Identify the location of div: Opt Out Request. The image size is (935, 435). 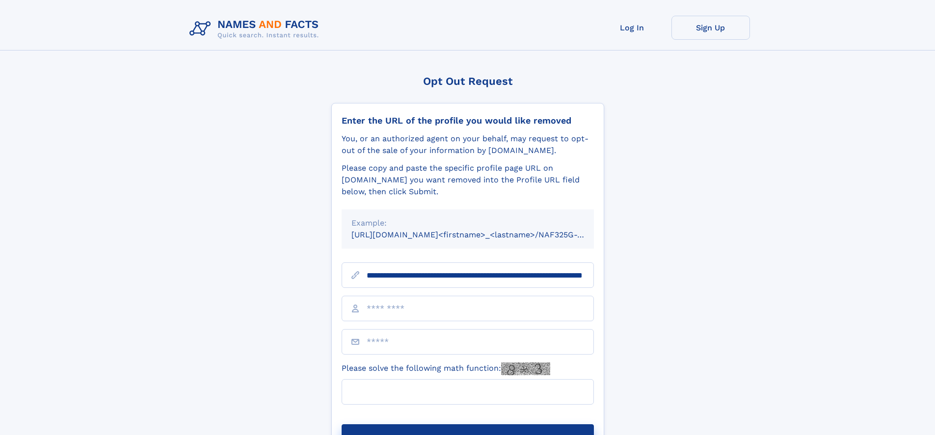
(468, 81).